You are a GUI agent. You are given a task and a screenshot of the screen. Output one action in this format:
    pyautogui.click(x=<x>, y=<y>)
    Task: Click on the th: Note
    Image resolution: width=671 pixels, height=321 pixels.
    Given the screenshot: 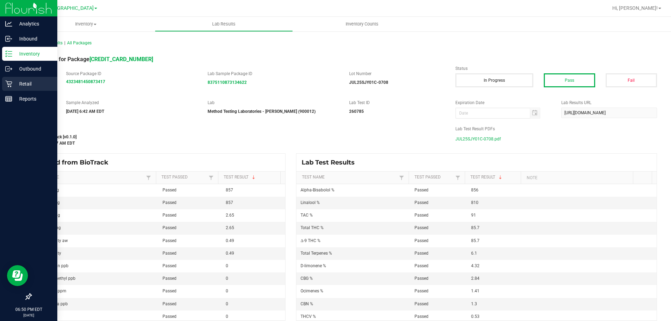 What is the action you would take?
    pyautogui.click(x=577, y=178)
    